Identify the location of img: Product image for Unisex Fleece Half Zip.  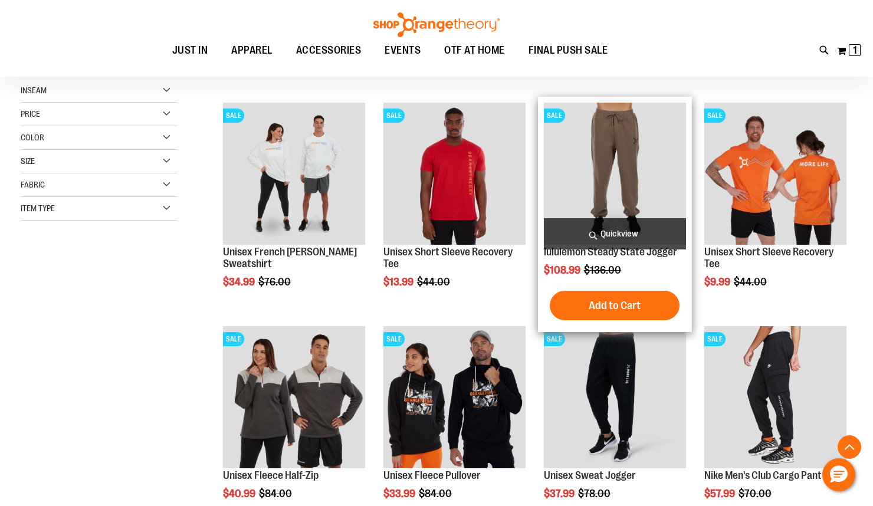
(294, 397).